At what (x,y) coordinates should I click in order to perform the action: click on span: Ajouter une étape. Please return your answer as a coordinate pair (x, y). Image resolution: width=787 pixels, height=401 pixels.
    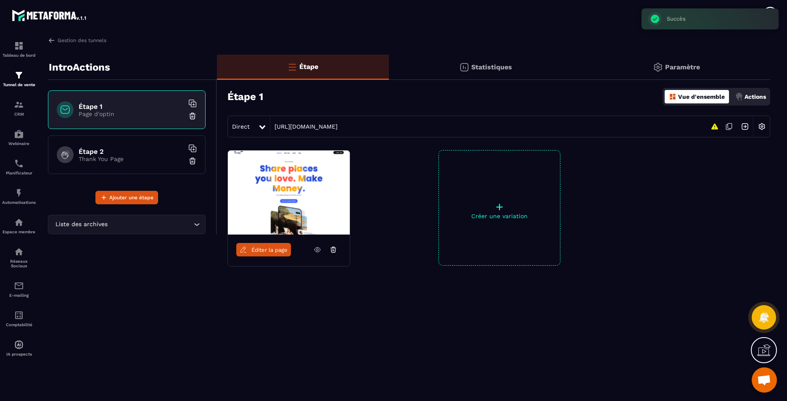
    Looking at the image, I should click on (131, 198).